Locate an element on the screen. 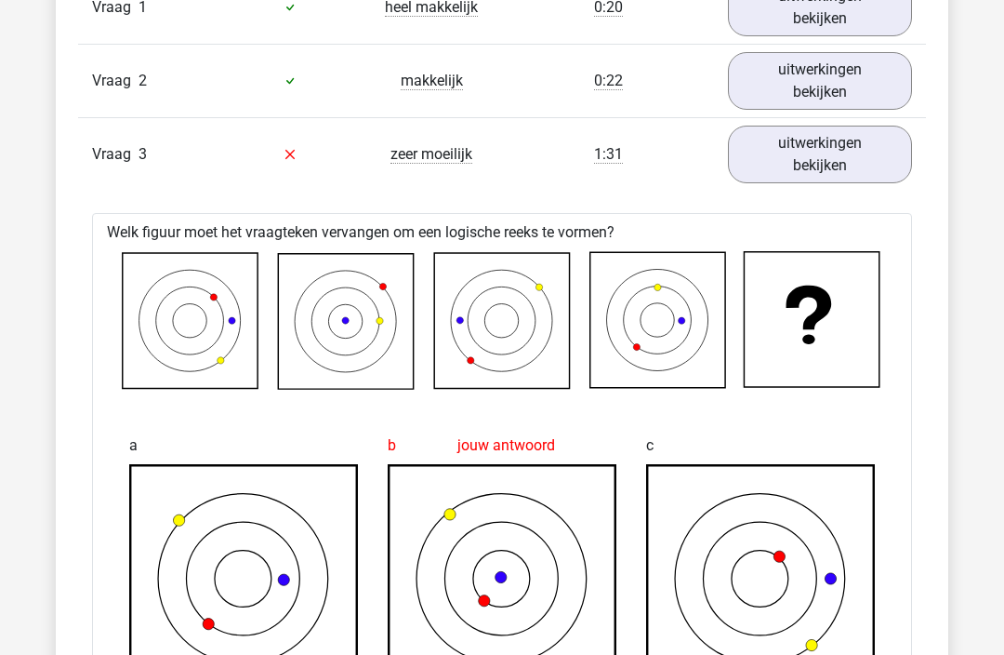 The image size is (1004, 655). span: a is located at coordinates (133, 446).